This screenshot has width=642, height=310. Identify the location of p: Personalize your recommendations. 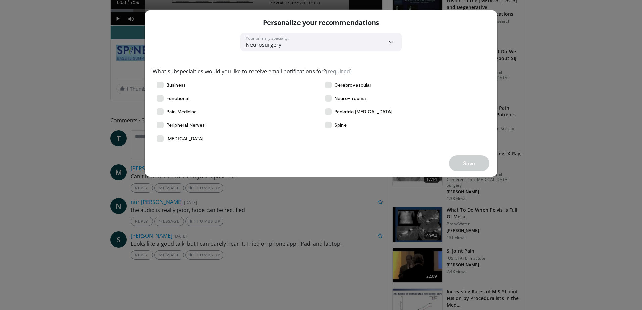
(321, 23).